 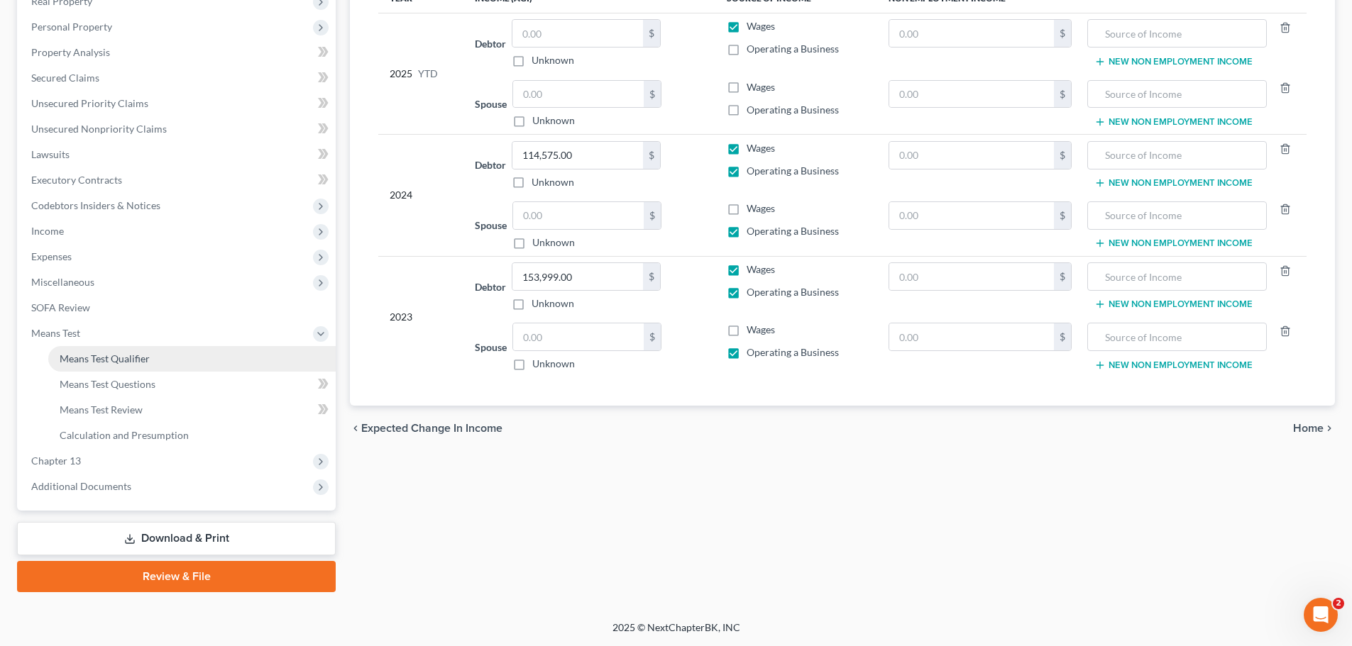 What do you see at coordinates (431, 429) in the screenshot?
I see `span: Expected Change in Income` at bounding box center [431, 429].